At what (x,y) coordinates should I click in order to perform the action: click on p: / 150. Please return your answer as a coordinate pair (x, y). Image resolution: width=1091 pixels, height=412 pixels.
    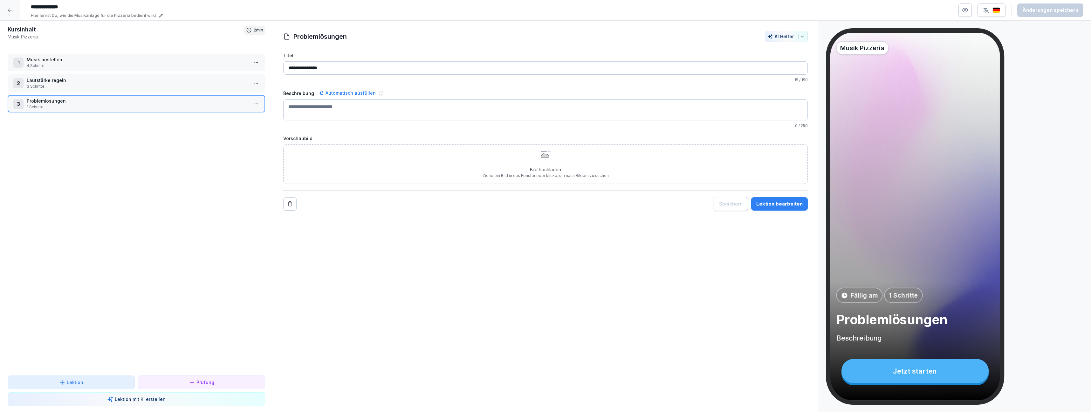
    Looking at the image, I should click on (546, 80).